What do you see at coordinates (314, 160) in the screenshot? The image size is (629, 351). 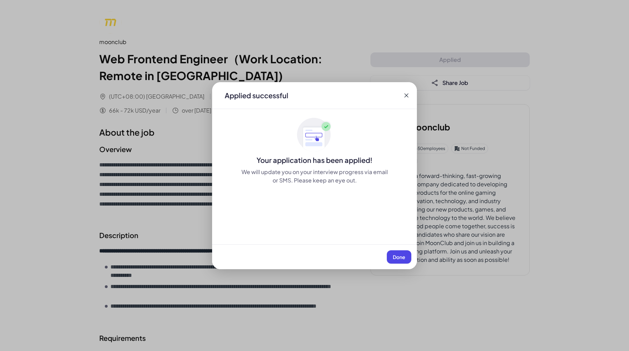 I see `div: Your application has been applied!` at bounding box center [314, 160].